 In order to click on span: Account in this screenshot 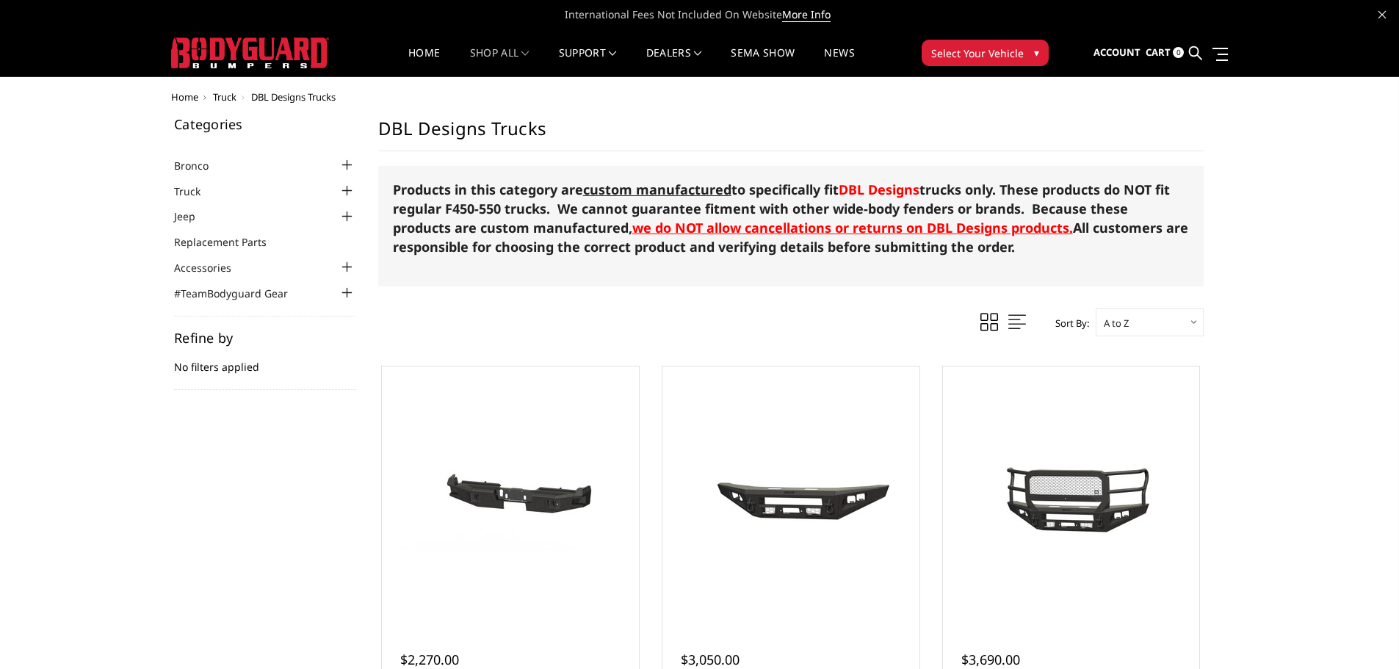, I will do `click(1117, 52)`.